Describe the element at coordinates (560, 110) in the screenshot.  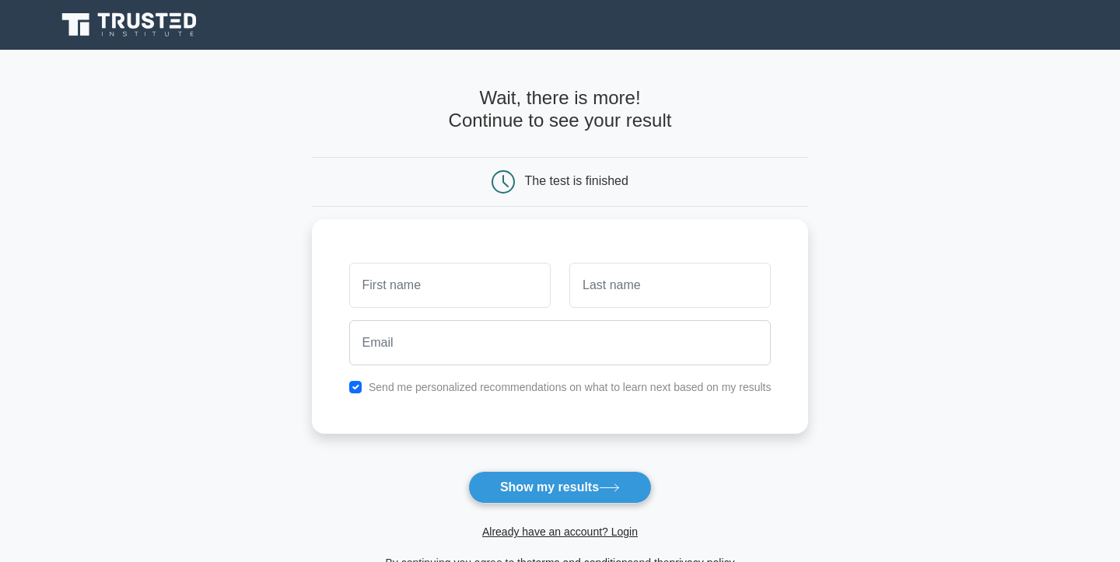
I see `h4: Wait, there is more! Continue to see your result` at that location.